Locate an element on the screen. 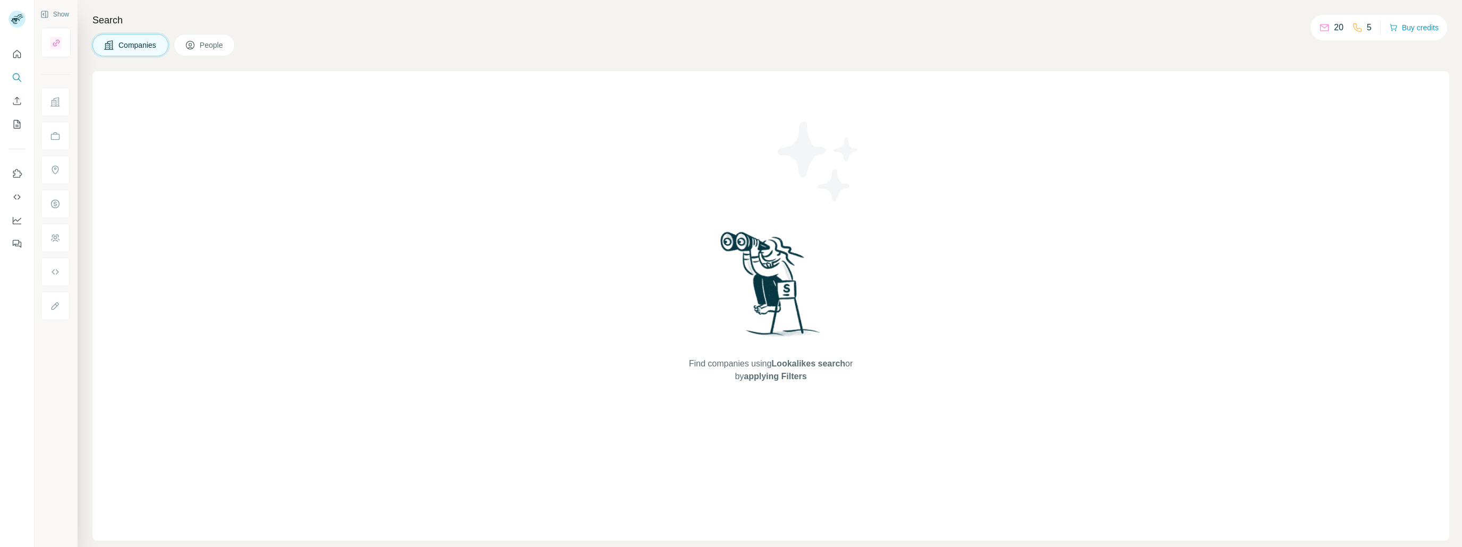  button: Use Surfe on LinkedIn is located at coordinates (17, 174).